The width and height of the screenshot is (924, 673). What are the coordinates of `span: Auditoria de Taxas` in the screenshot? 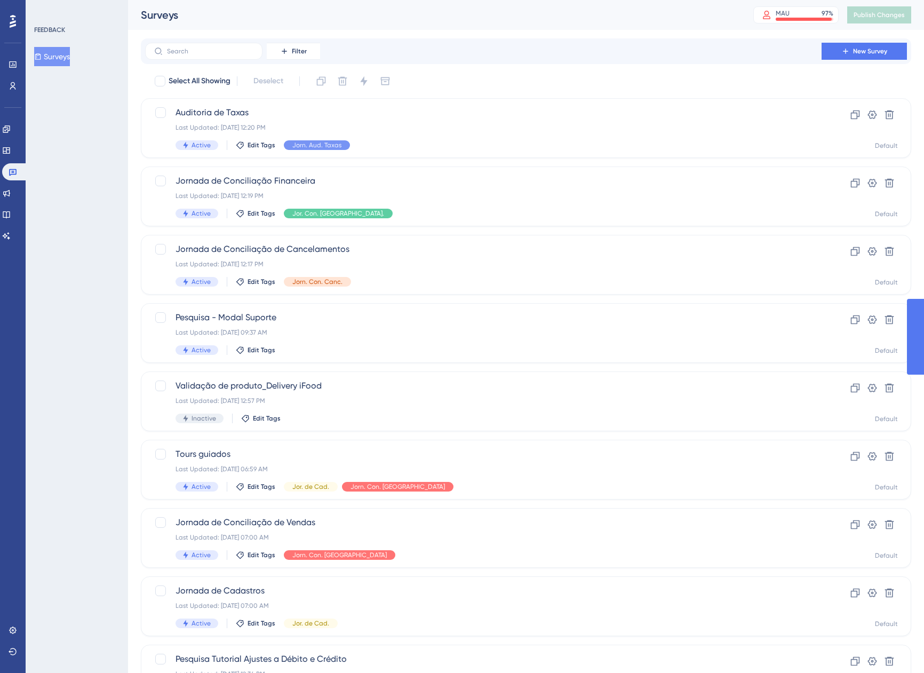 It's located at (483, 113).